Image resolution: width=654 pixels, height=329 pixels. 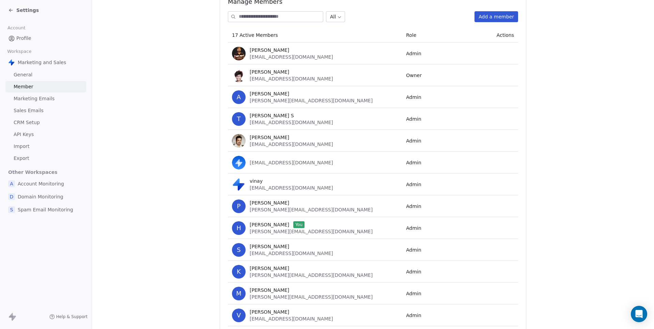 What do you see at coordinates (239, 75) in the screenshot?
I see `img: tiBhBBJji9SeXC0HNrTnDmLZ1pUT9goFlLK7M0WE9pc` at bounding box center [239, 75].